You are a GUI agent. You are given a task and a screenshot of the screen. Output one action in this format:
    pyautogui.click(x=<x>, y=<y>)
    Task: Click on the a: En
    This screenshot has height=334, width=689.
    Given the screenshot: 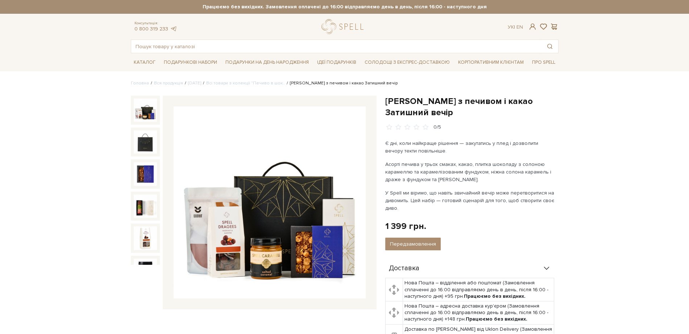 What is the action you would take?
    pyautogui.click(x=520, y=27)
    